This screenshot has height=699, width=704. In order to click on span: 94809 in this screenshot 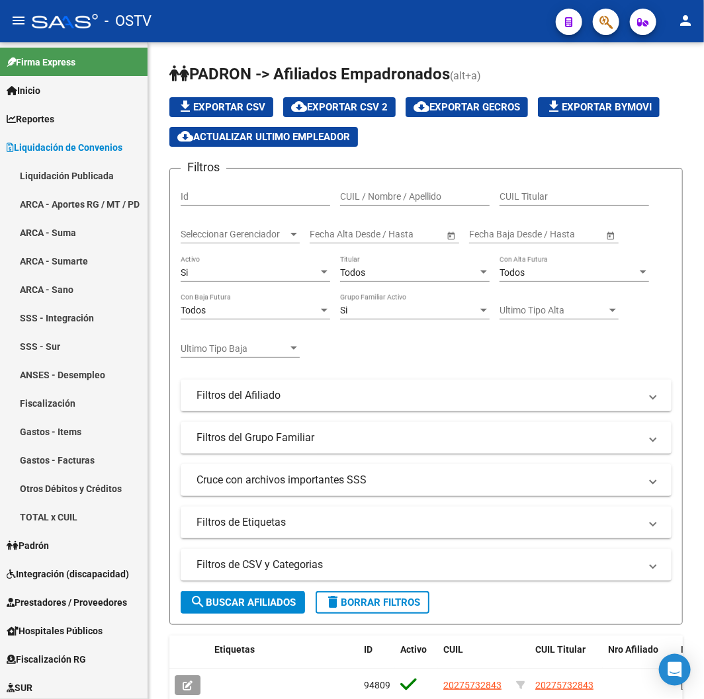, I will do `click(377, 686)`.